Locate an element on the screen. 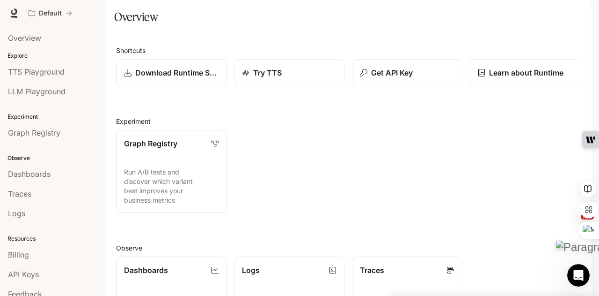 The image size is (599, 296). p: Dashboards is located at coordinates (146, 270).